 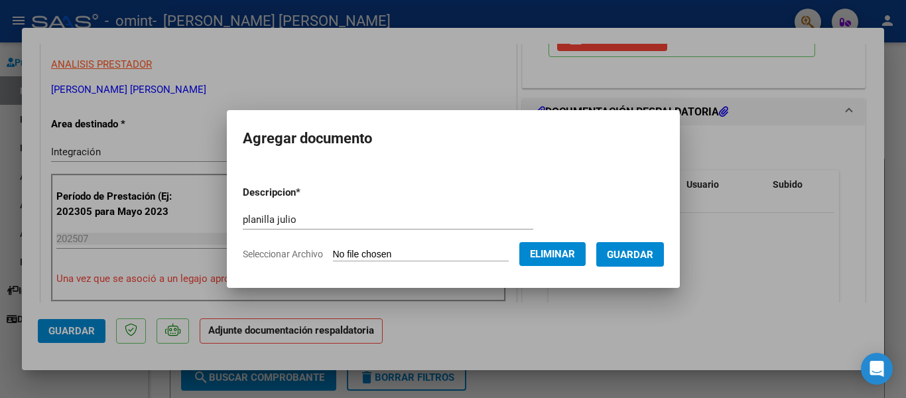 I want to click on h2: Agregar documento, so click(x=453, y=139).